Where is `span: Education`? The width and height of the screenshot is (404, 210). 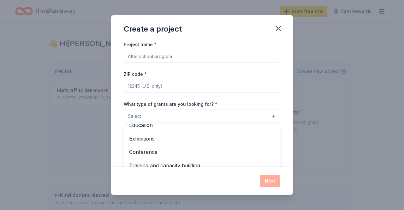 span: Education is located at coordinates (202, 125).